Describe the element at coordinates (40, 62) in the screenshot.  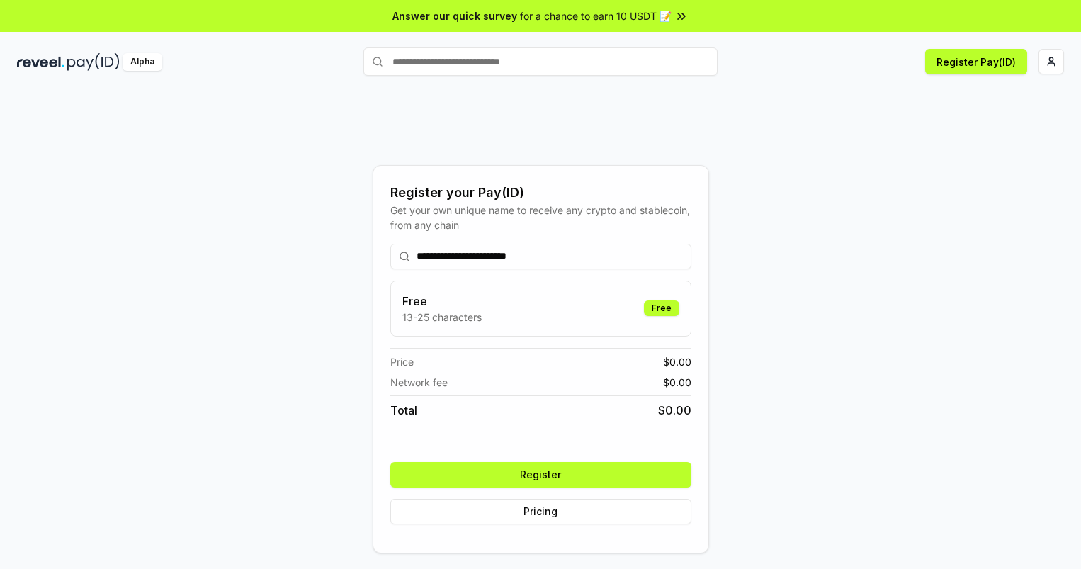
I see `img: reveel_dark` at that location.